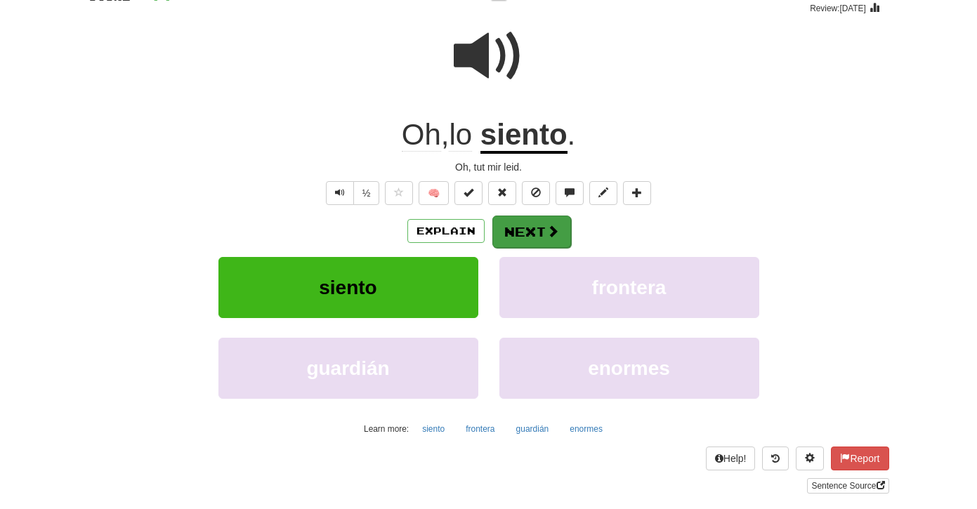 Image resolution: width=977 pixels, height=509 pixels. What do you see at coordinates (460, 135) in the screenshot?
I see `span: lo` at bounding box center [460, 135].